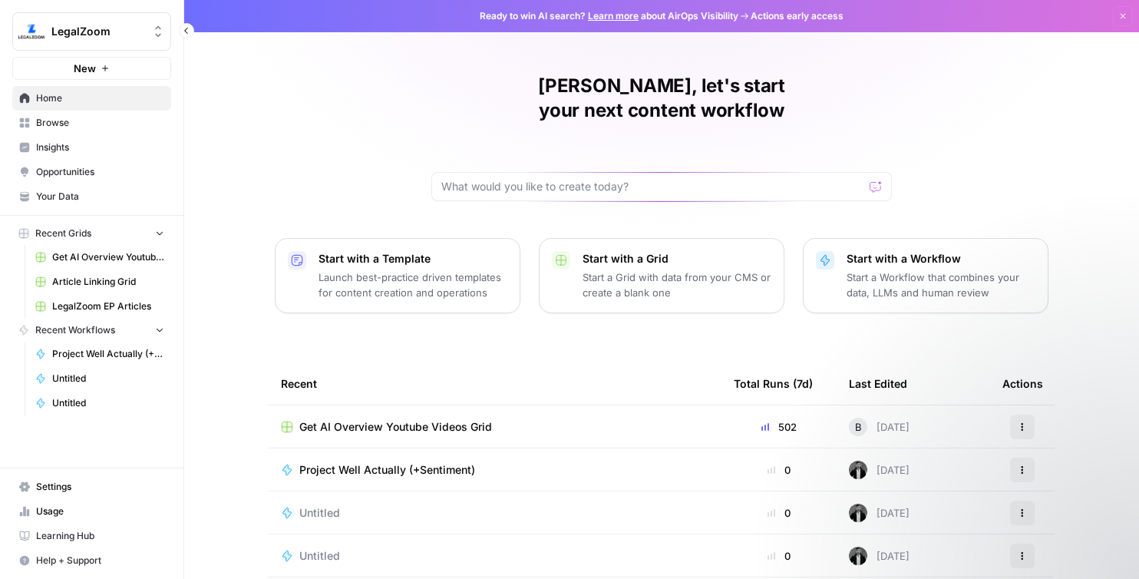  I want to click on p: Start with a Template, so click(413, 259).